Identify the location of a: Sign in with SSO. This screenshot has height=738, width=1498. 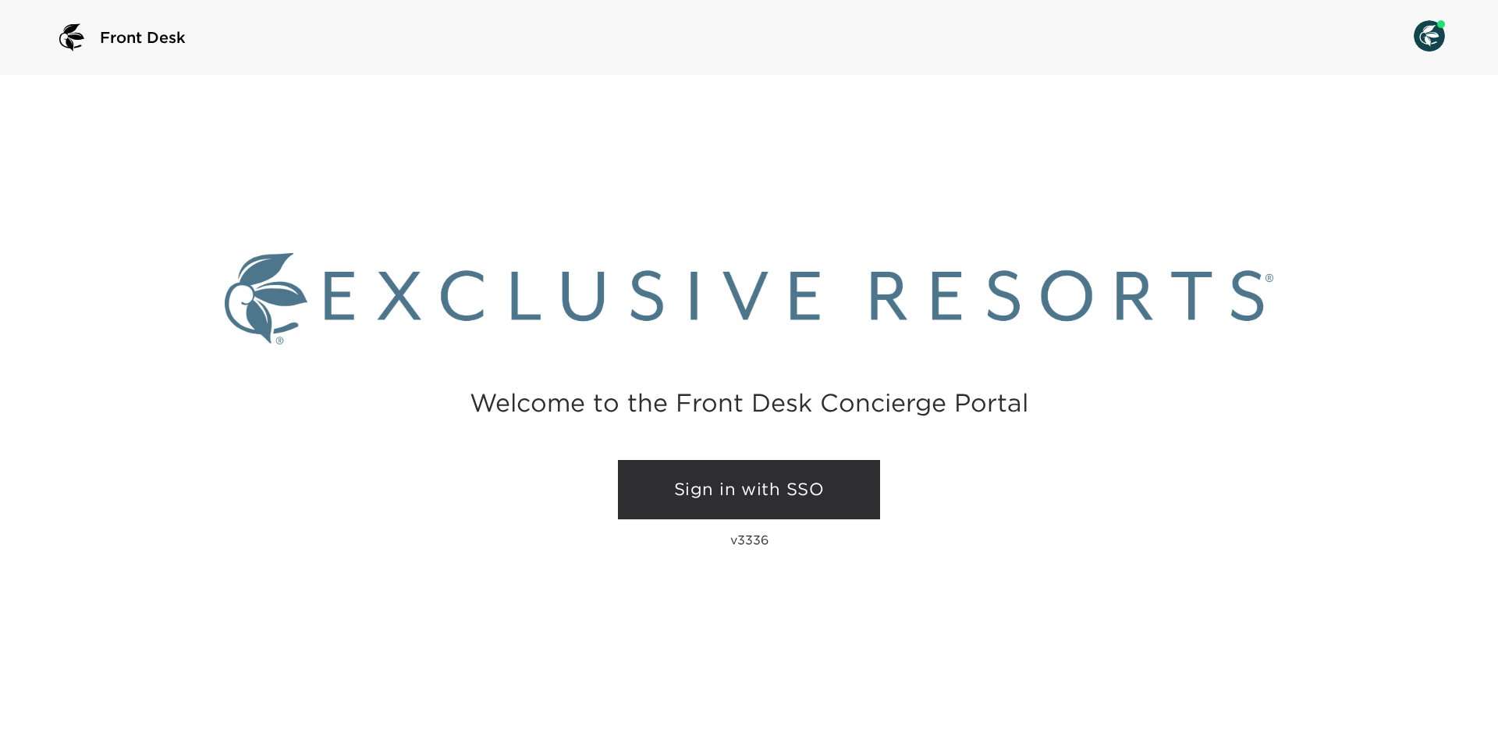
(749, 489).